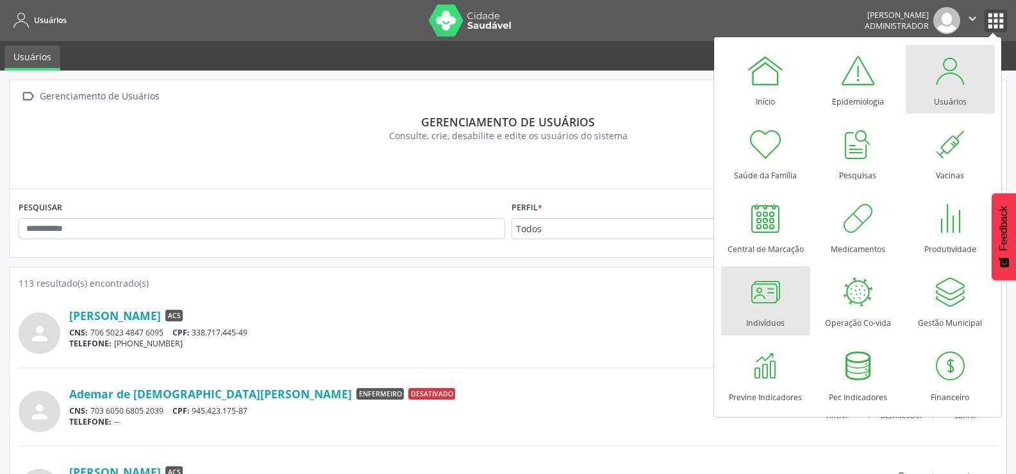  What do you see at coordinates (508, 135) in the screenshot?
I see `div: Consulte, crie, desabilite e edite os usuários do sistema` at bounding box center [508, 135].